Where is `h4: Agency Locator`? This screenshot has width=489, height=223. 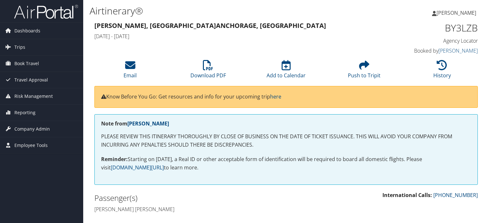
h4: Agency Locator is located at coordinates (434, 41).